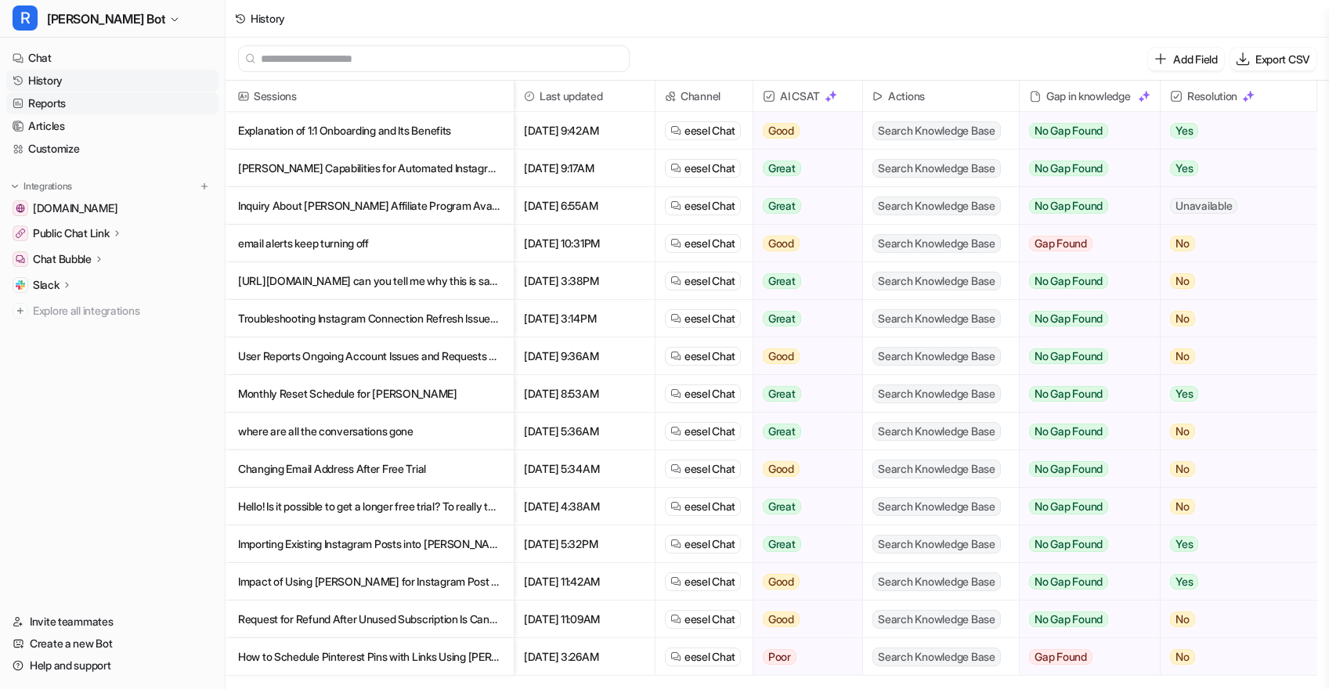  I want to click on div: History, so click(268, 18).